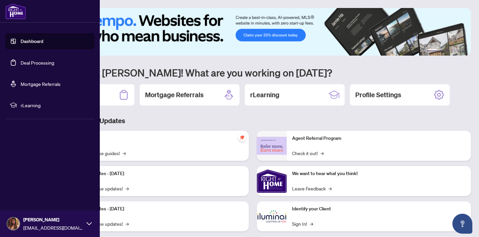 This screenshot has height=237, width=479. I want to click on span: rLearning, so click(55, 105).